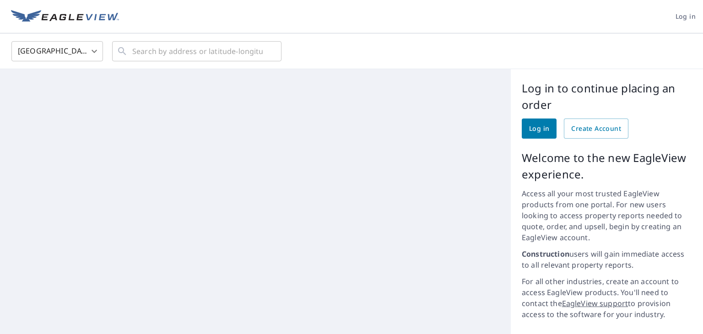 This screenshot has height=334, width=703. I want to click on input: Search by address or latitude-longitude, so click(197, 51).